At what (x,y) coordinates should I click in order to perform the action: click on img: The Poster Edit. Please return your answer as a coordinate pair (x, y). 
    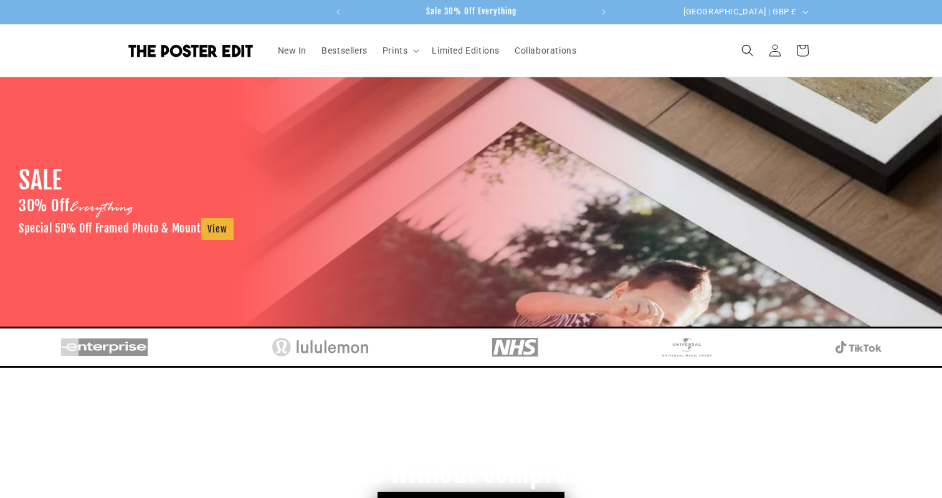
    Looking at the image, I should click on (191, 50).